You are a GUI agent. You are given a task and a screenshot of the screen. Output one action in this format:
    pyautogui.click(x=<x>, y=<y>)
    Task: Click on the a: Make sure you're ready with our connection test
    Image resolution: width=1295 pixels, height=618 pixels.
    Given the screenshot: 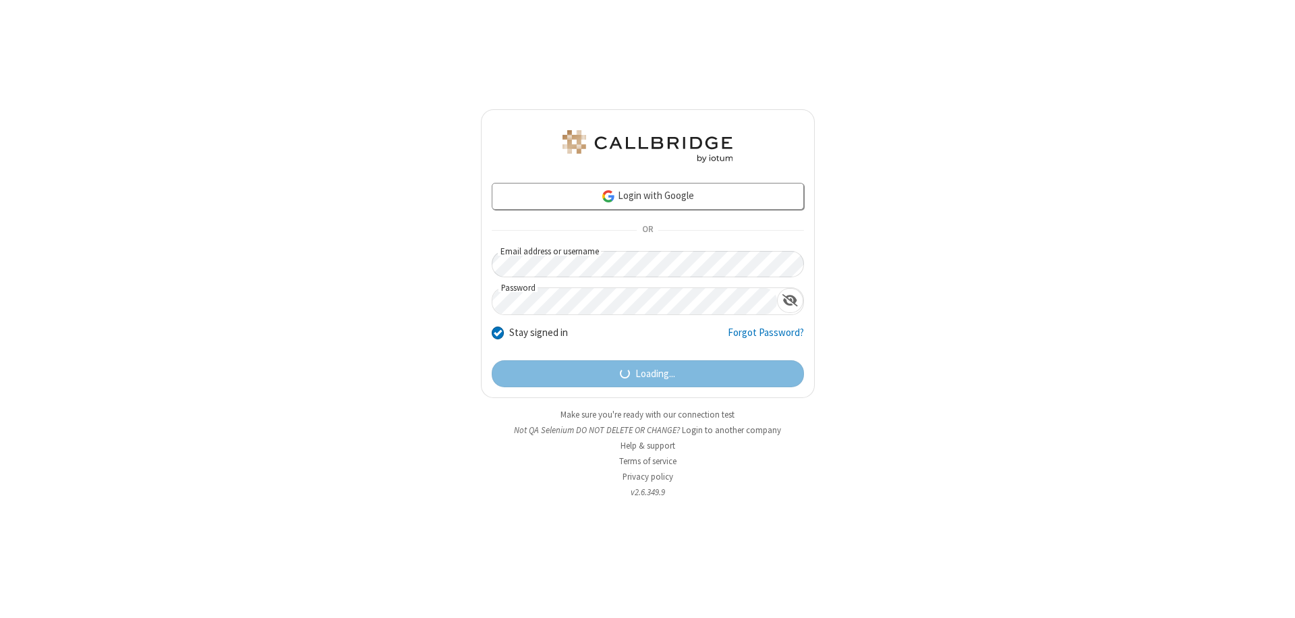 What is the action you would take?
    pyautogui.click(x=648, y=414)
    